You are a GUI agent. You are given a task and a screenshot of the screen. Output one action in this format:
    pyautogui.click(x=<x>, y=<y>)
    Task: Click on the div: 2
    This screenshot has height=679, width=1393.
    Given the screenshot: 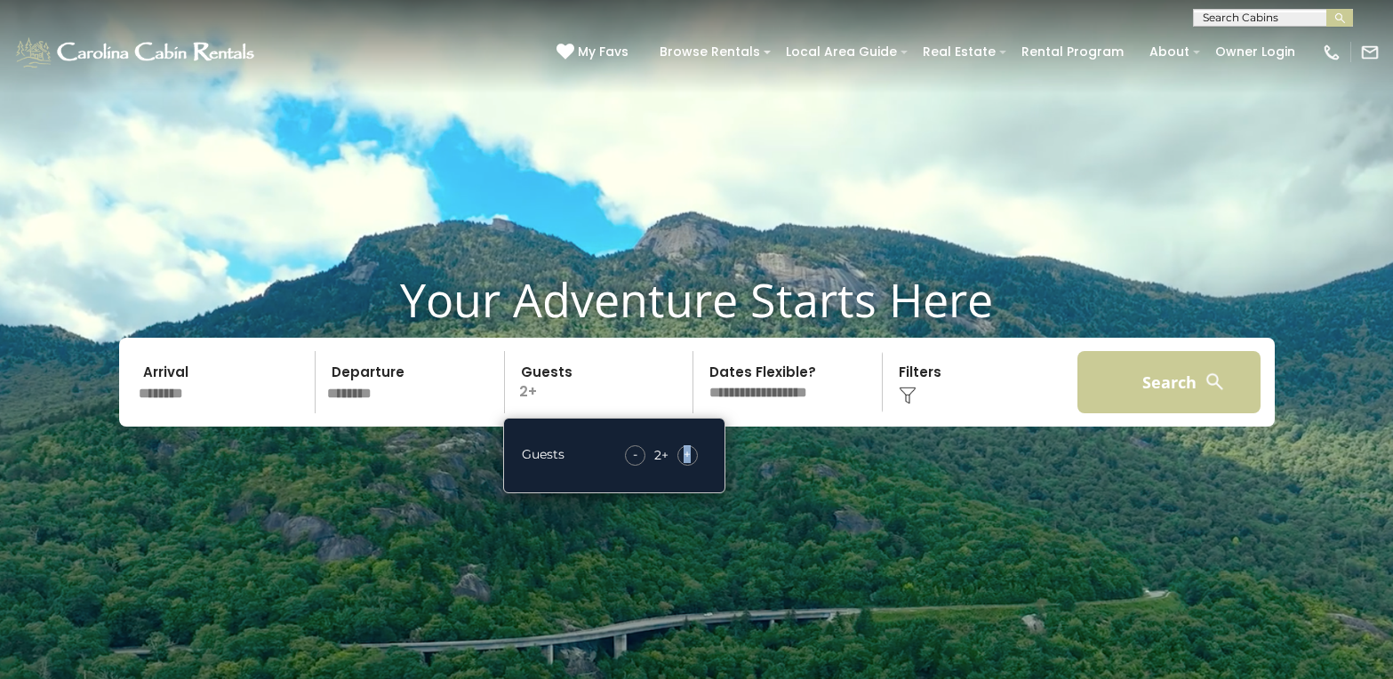 What is the action you would take?
    pyautogui.click(x=658, y=455)
    